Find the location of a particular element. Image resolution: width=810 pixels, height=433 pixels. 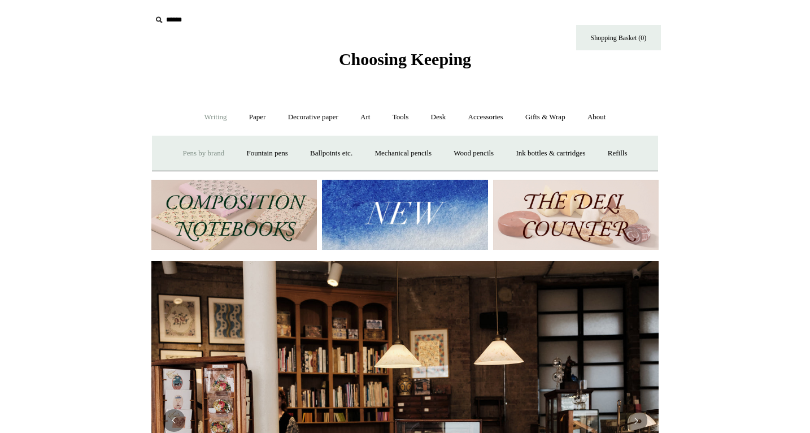

a: Gifts & Wrap is located at coordinates (545, 117).